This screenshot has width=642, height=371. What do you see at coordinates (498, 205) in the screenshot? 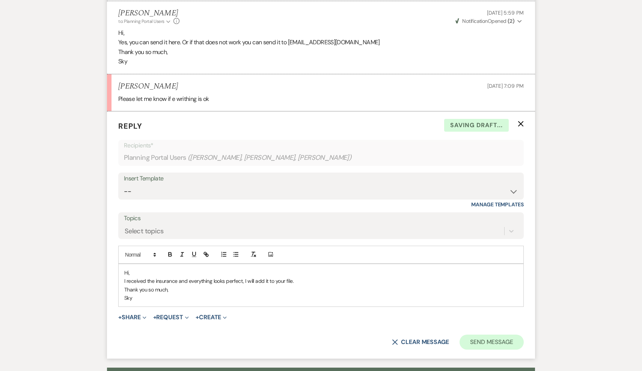
I see `a: Manage Templates` at bounding box center [498, 205].